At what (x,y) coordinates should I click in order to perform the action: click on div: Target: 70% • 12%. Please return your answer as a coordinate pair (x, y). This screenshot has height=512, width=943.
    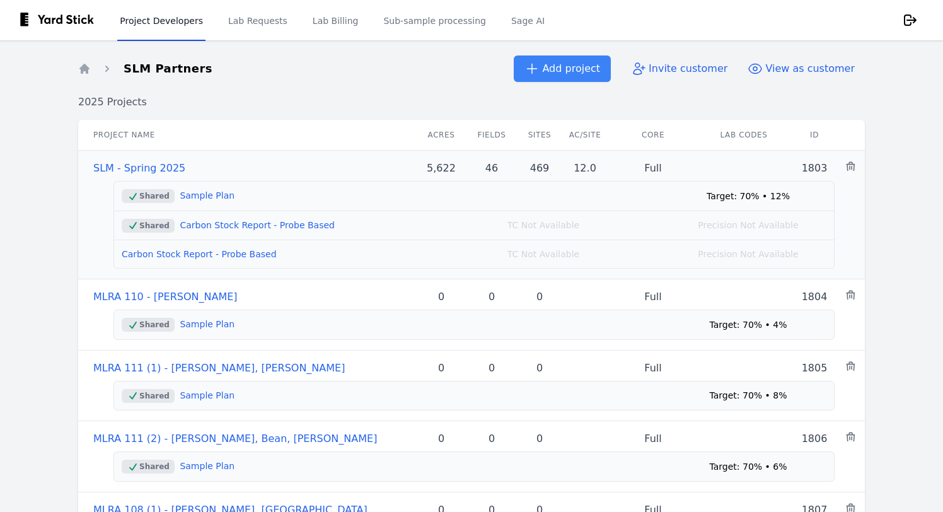
    Looking at the image, I should click on (749, 196).